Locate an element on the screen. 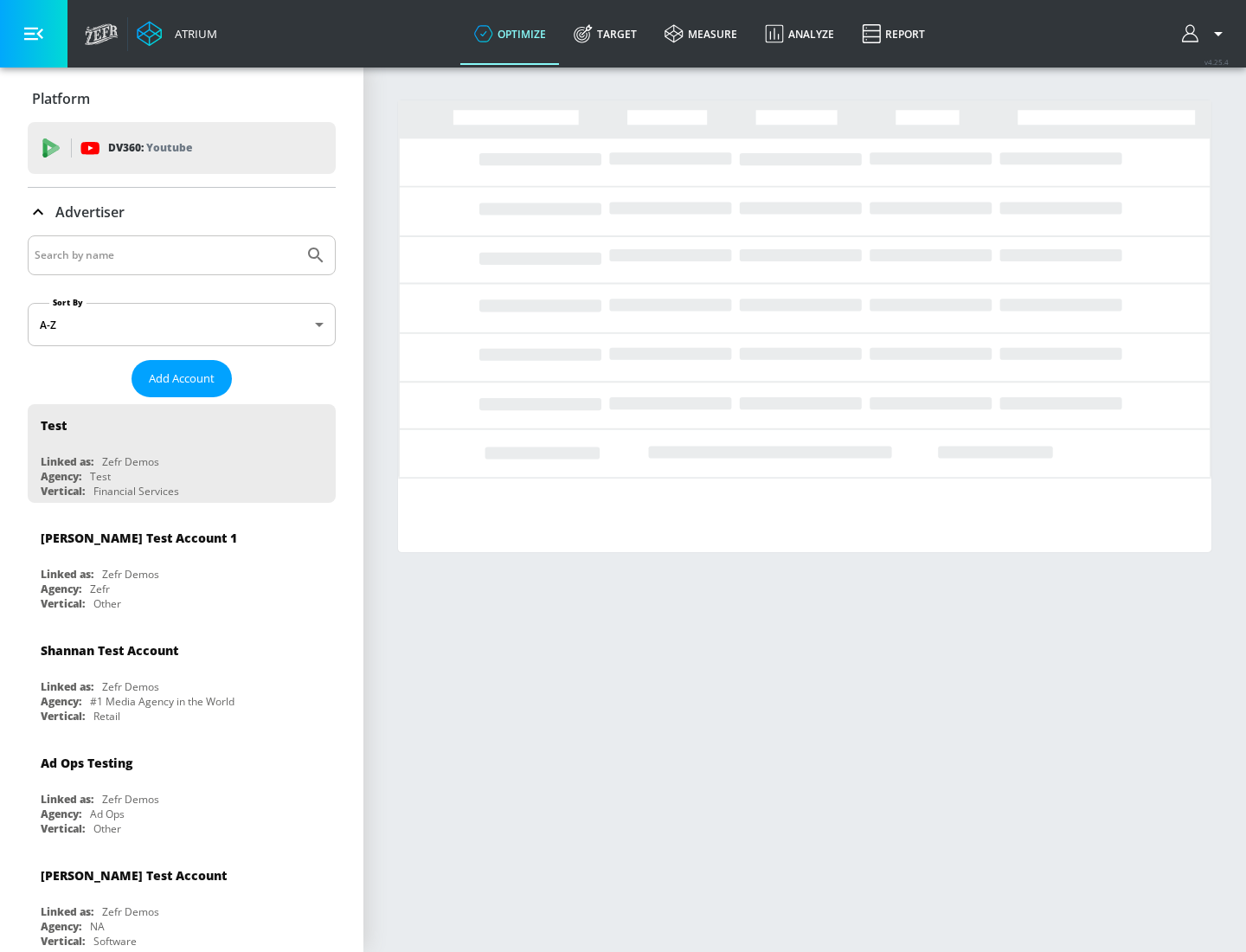 The width and height of the screenshot is (1246, 952). div: Ad Ops Testing is located at coordinates (87, 763).